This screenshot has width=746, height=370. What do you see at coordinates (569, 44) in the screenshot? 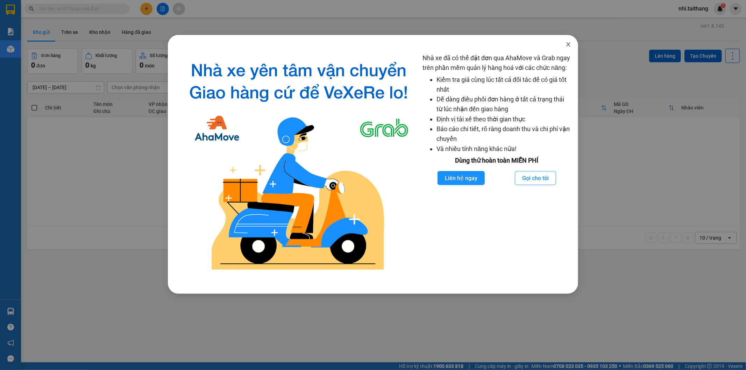
I see `span: close` at bounding box center [569, 44].